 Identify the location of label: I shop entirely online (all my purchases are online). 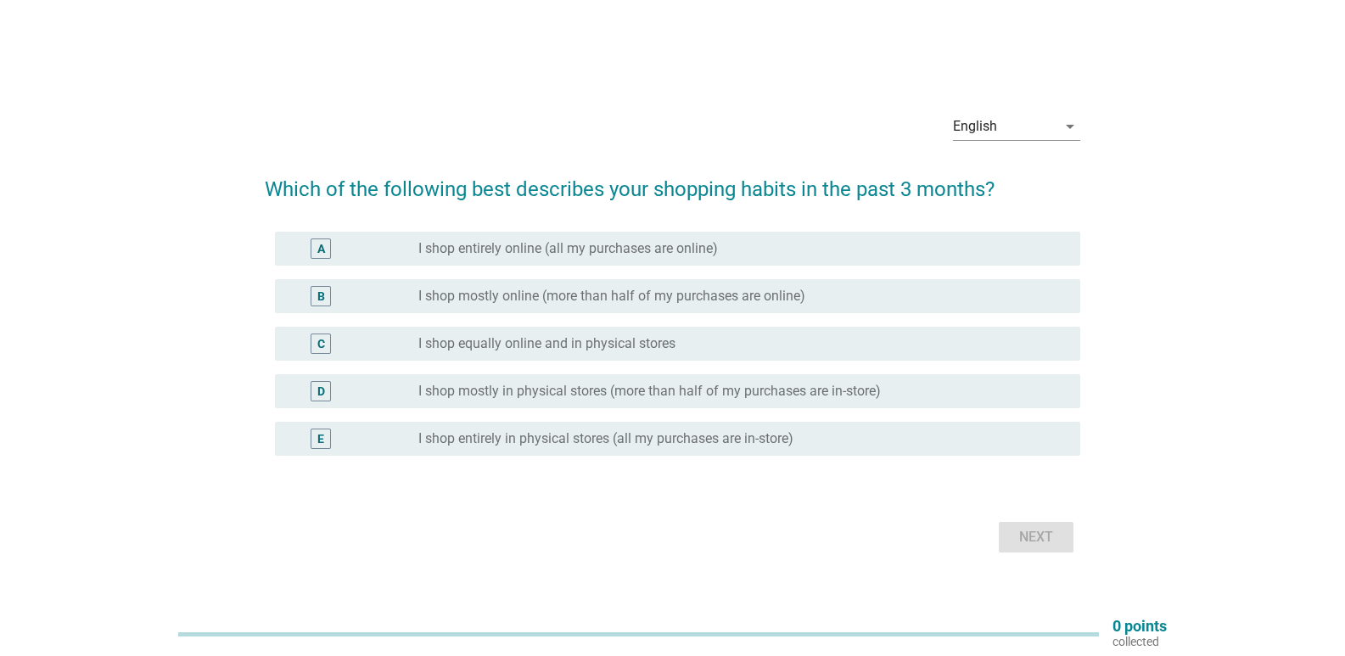
(568, 249).